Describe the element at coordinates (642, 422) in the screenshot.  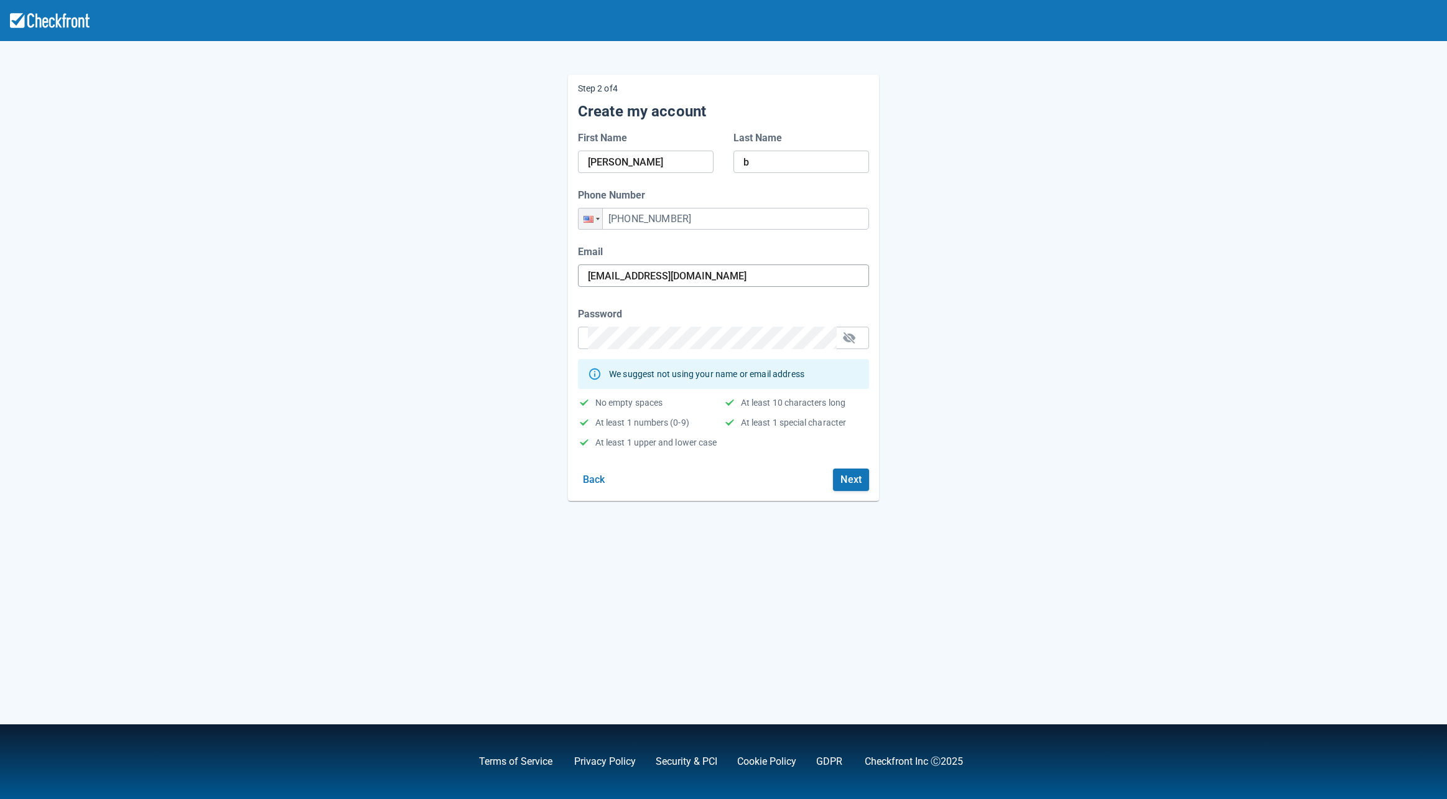
I see `div: At least 1 numbers (0-9)` at that location.